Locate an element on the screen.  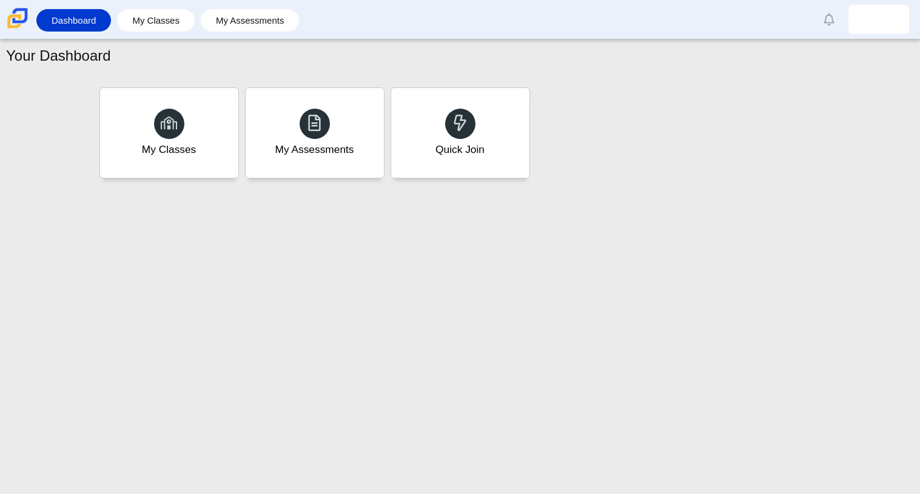
img: Carmen School of Science & Technology is located at coordinates (18, 18).